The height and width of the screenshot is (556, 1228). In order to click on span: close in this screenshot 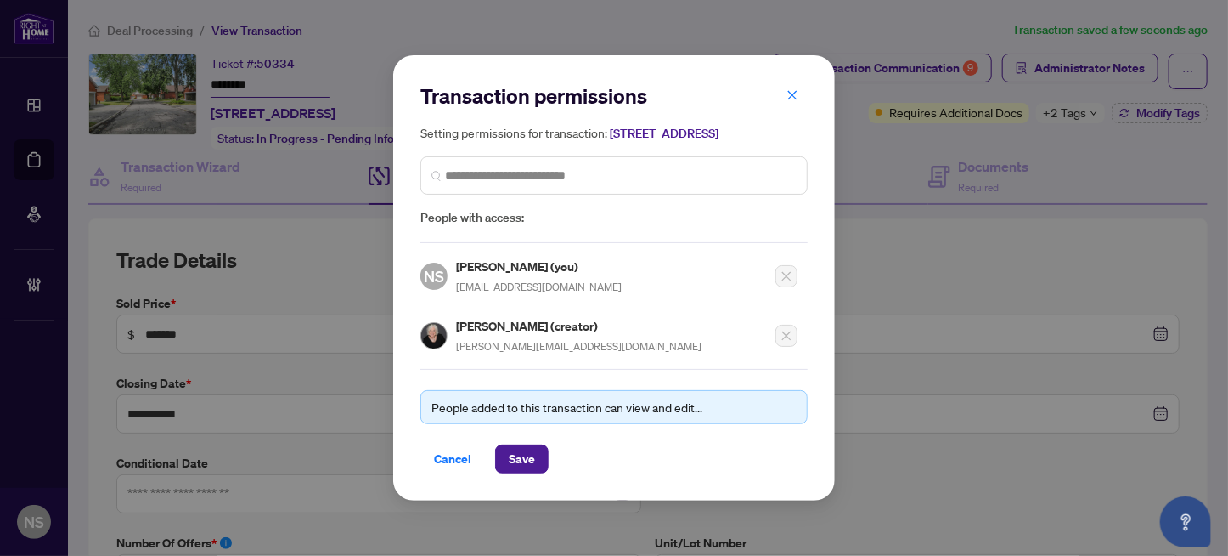, I will do `click(793, 95)`.